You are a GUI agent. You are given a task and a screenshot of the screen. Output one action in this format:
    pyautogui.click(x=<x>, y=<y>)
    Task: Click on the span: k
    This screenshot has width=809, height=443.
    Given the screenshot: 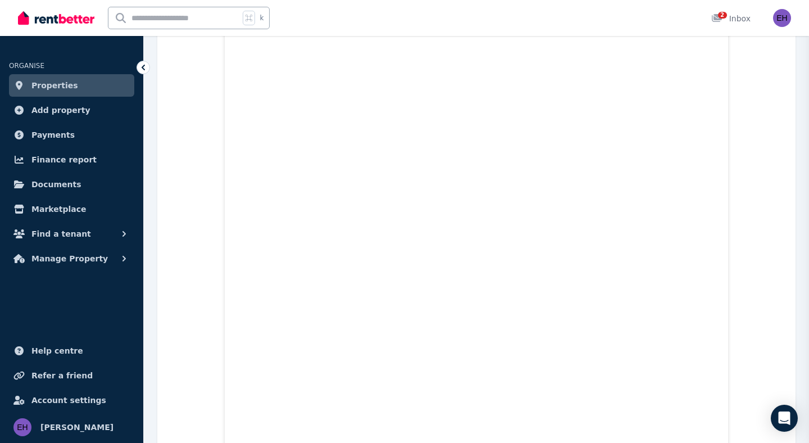 What is the action you would take?
    pyautogui.click(x=261, y=18)
    